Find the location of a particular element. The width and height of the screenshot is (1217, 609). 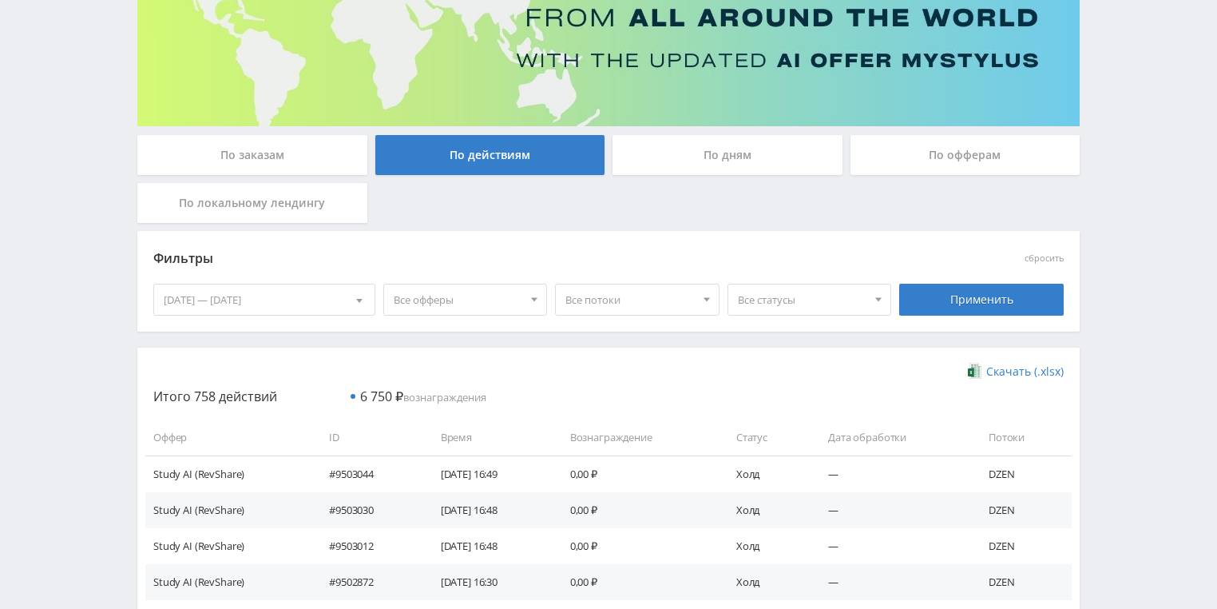

a: Скачать (.xlsx) is located at coordinates (1016, 371).